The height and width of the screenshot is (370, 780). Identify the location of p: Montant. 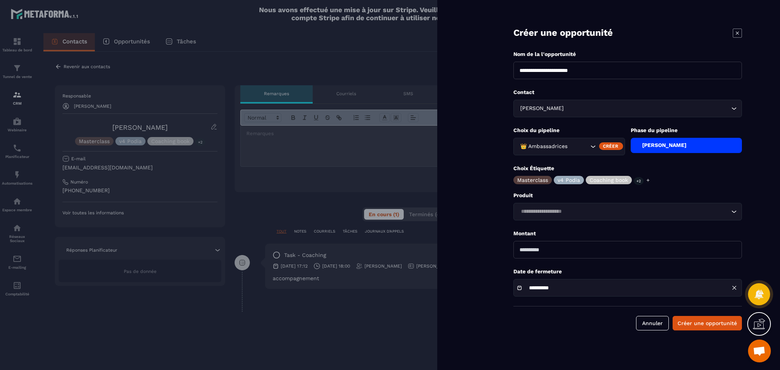
(627, 233).